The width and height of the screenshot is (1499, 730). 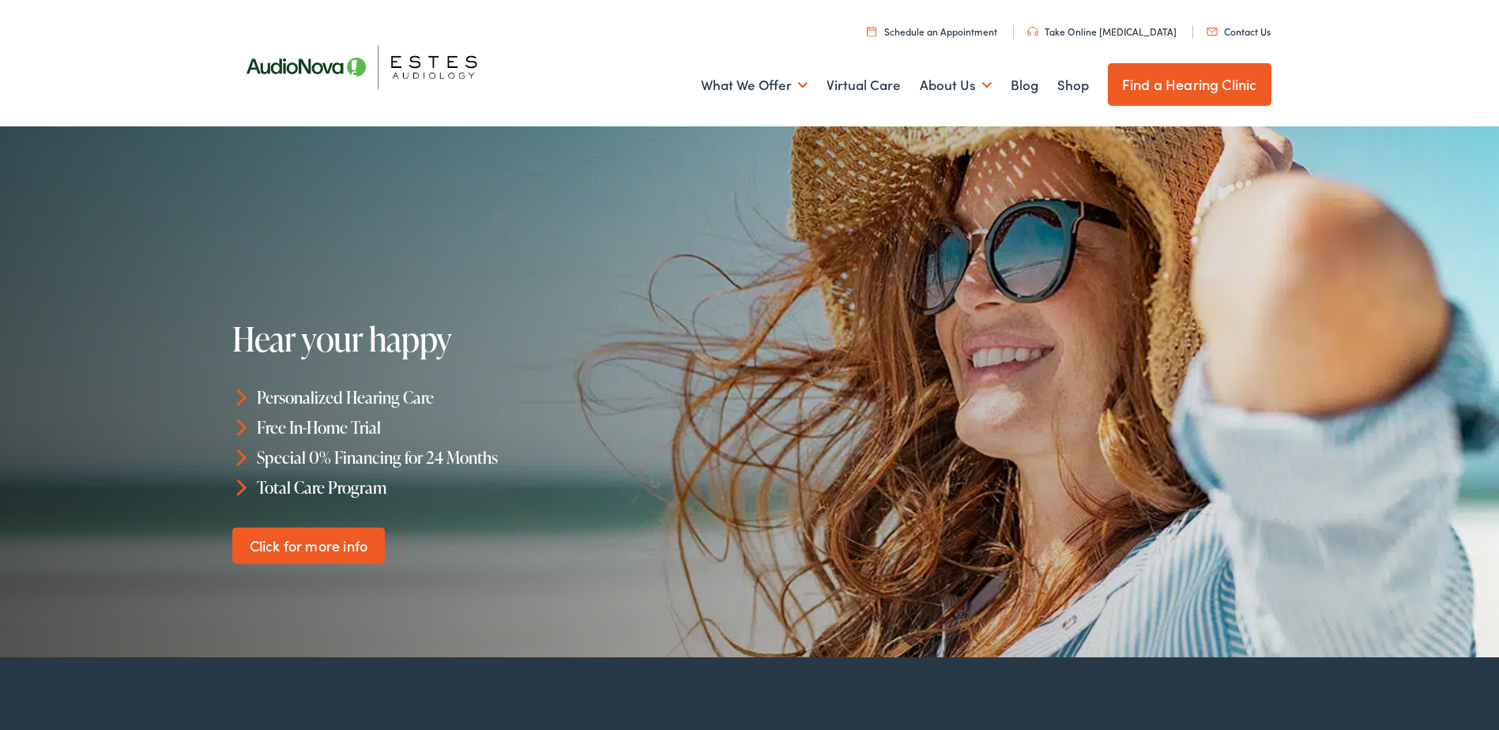 What do you see at coordinates (1024, 85) in the screenshot?
I see `a: Blog` at bounding box center [1024, 85].